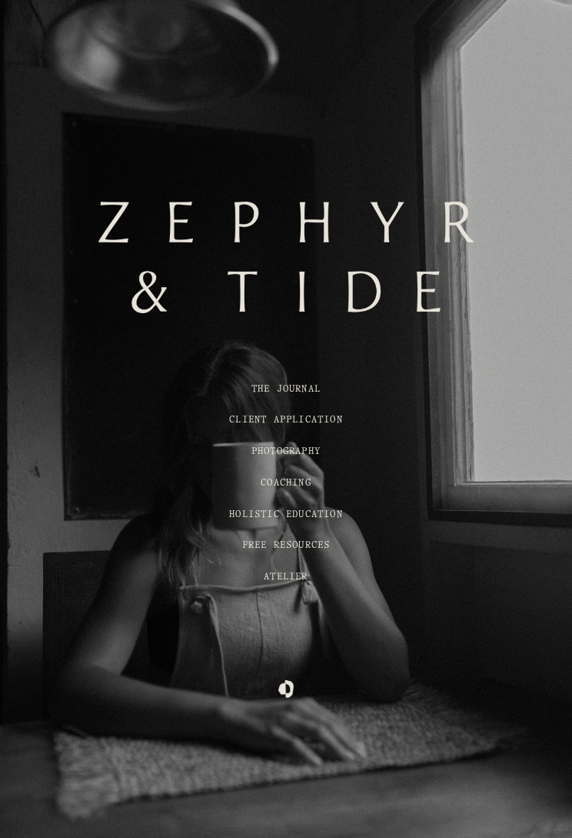 The height and width of the screenshot is (838, 572). Describe the element at coordinates (286, 545) in the screenshot. I see `a: FREE RESOURCES` at that location.